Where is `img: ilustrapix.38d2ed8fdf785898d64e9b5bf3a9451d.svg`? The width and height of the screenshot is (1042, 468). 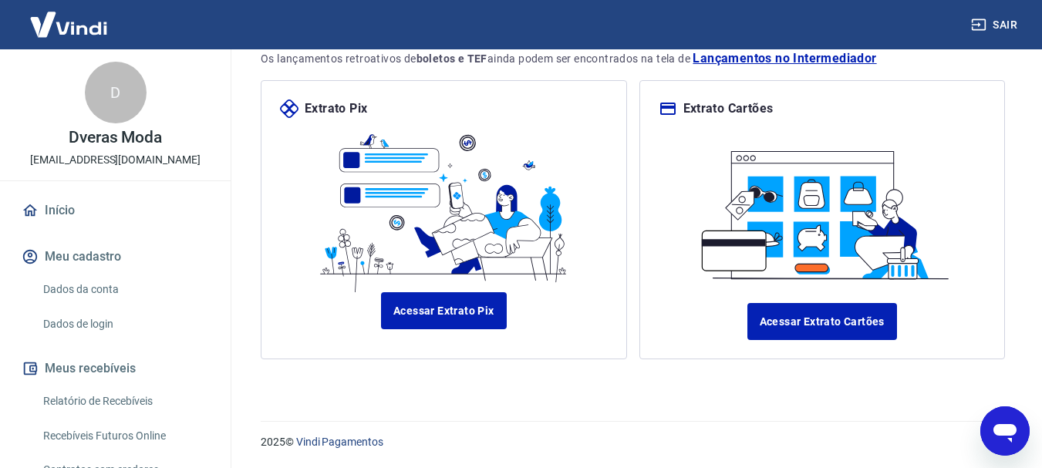 img: ilustrapix.38d2ed8fdf785898d64e9b5bf3a9451d.svg is located at coordinates (443, 205).